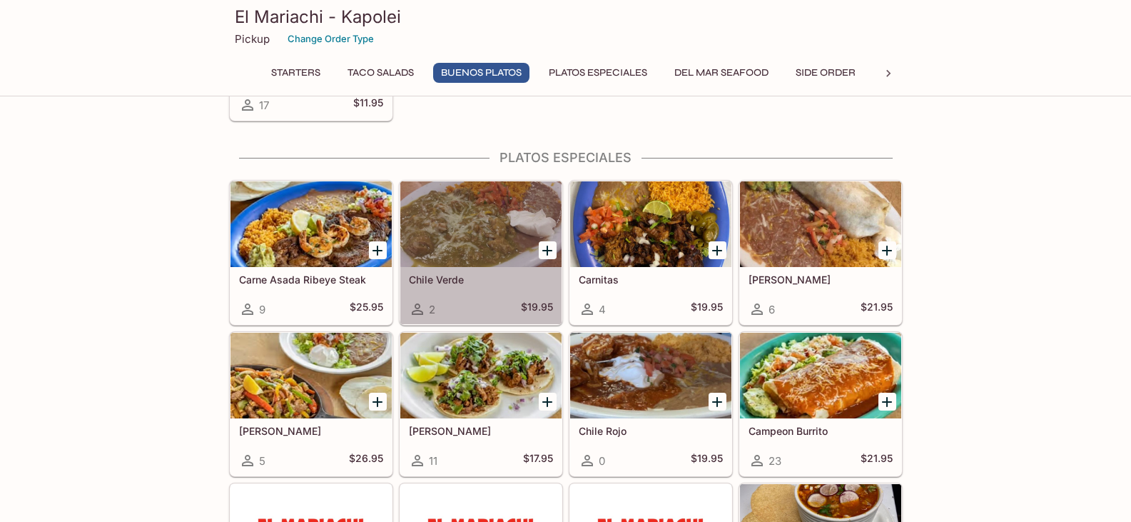  What do you see at coordinates (598, 73) in the screenshot?
I see `button: Platos Especiales` at bounding box center [598, 73].